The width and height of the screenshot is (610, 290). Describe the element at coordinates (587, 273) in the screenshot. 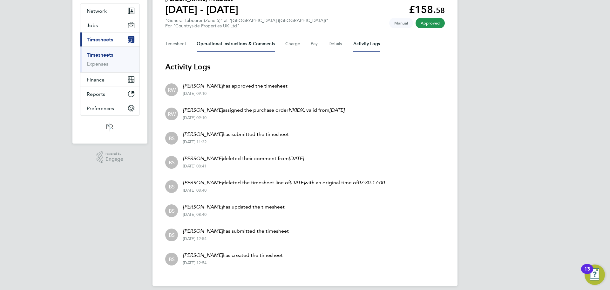

I see `div: 13` at that location.